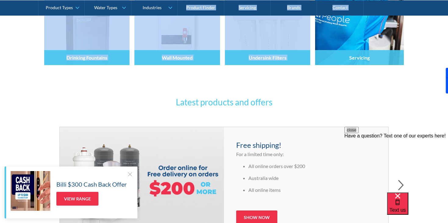 The width and height of the screenshot is (448, 223). Describe the element at coordinates (59, 7) in the screenshot. I see `div: Product Types` at that location.